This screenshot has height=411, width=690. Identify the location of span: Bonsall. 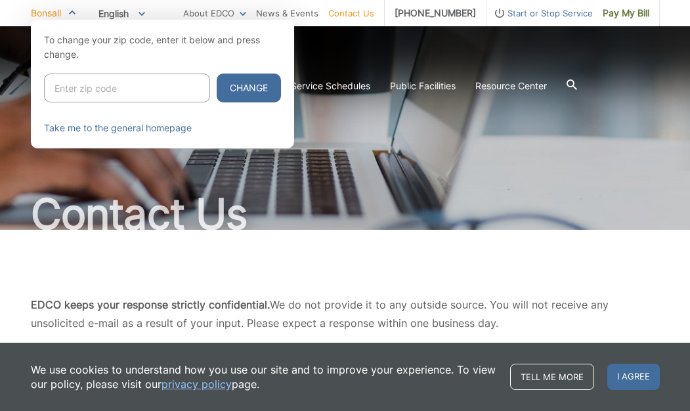
(46, 12).